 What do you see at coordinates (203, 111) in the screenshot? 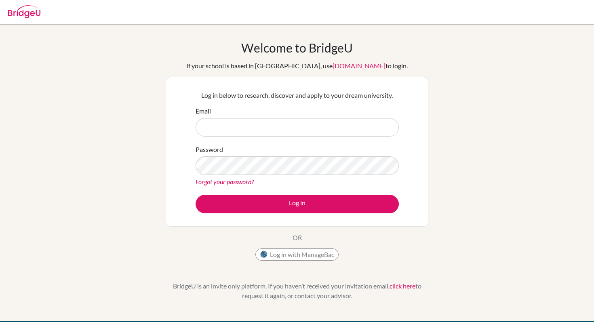
I see `label: Email` at bounding box center [203, 111].